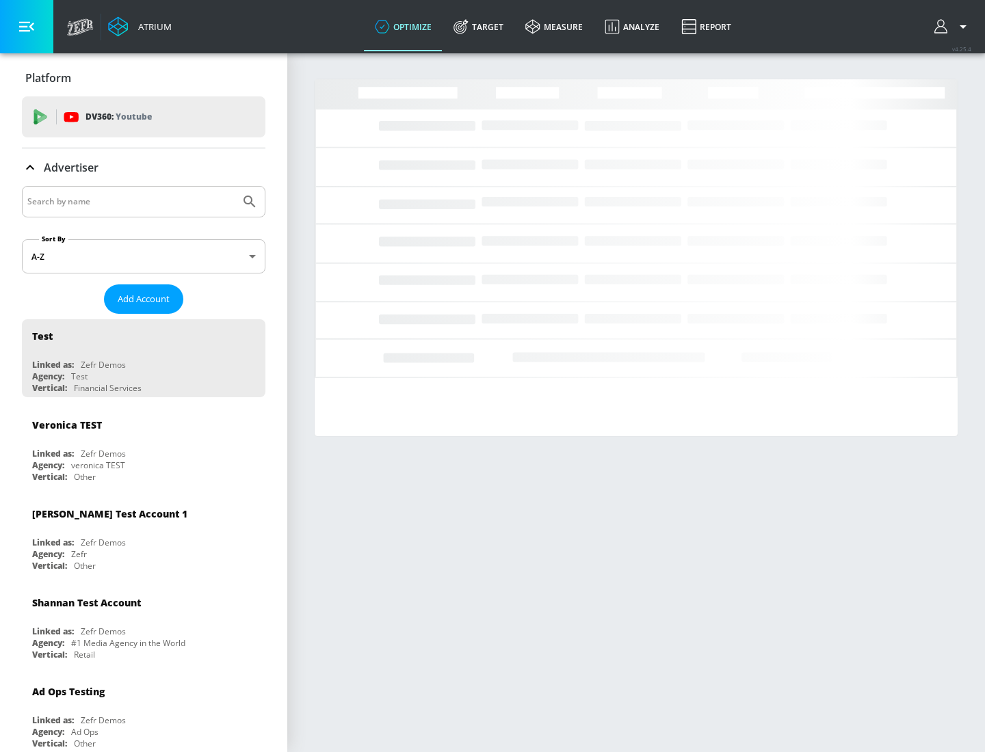 Image resolution: width=985 pixels, height=752 pixels. Describe the element at coordinates (144, 625) in the screenshot. I see `div: Shannan Test AccountLinked as:Zefr DemosAgency:#1 Media Agency in the WorldVertical:Retail` at that location.